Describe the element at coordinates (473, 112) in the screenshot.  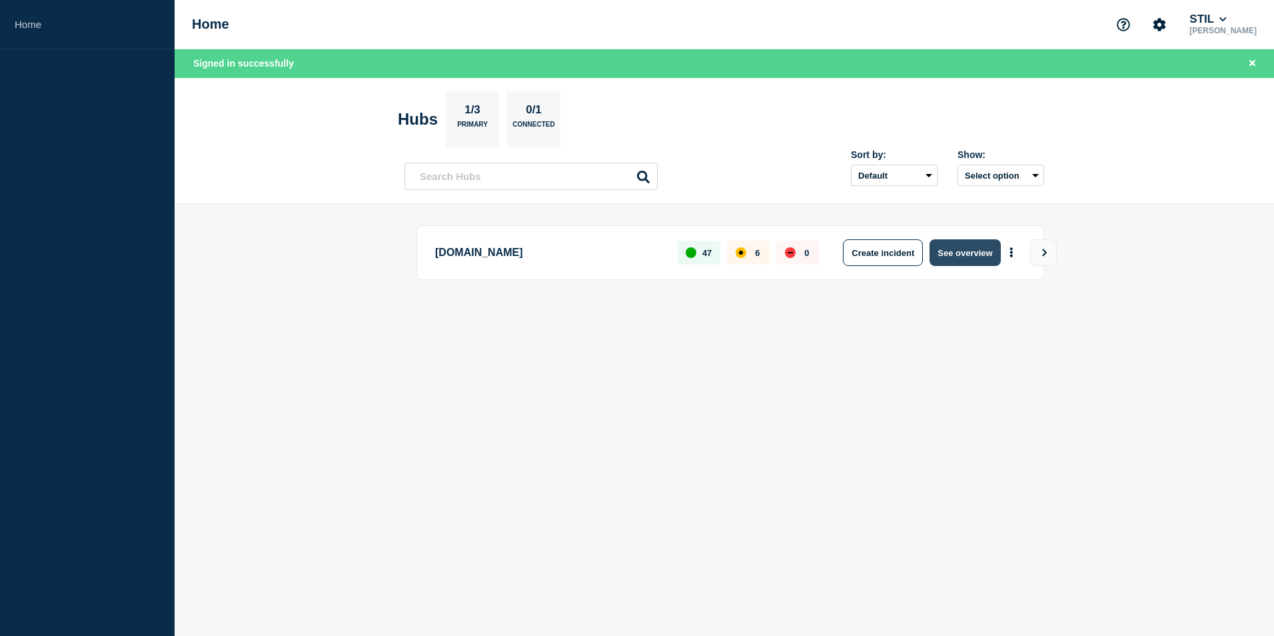
I see `p: 1/3` at that location.